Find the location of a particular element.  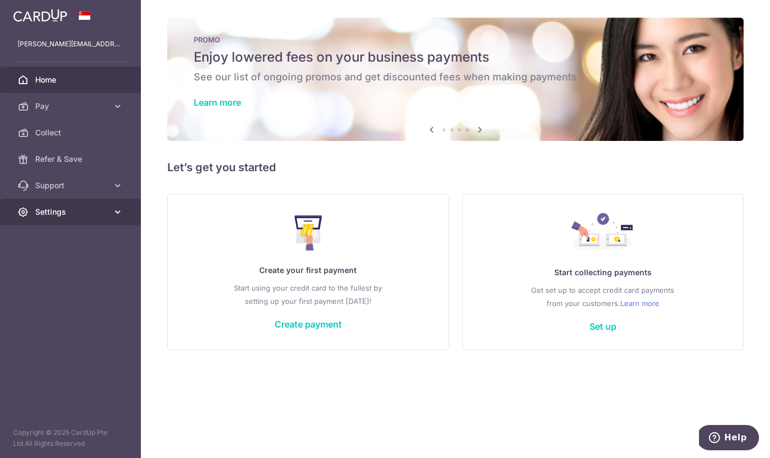

img: Latest Promos Banner is located at coordinates (455, 79).